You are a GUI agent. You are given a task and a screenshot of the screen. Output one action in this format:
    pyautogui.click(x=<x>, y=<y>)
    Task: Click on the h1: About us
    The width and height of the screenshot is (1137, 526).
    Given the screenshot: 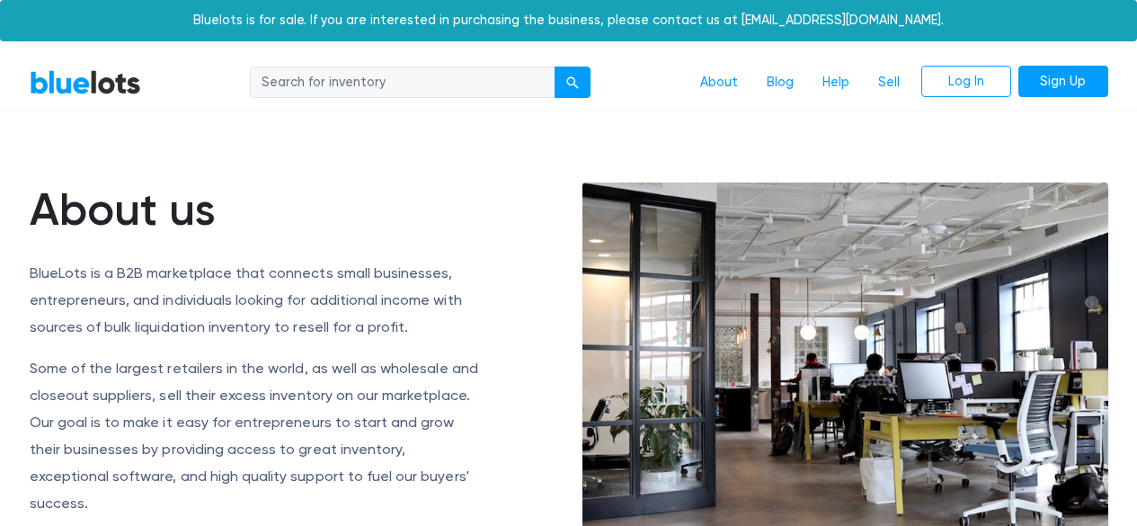 What is the action you would take?
    pyautogui.click(x=256, y=209)
    